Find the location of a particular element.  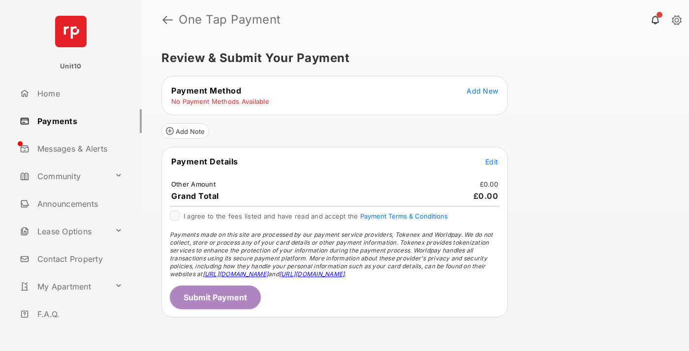

span: Payments made on this site are processed by our payment service providers, Tokenex and Worldpay. ... is located at coordinates (331, 254).